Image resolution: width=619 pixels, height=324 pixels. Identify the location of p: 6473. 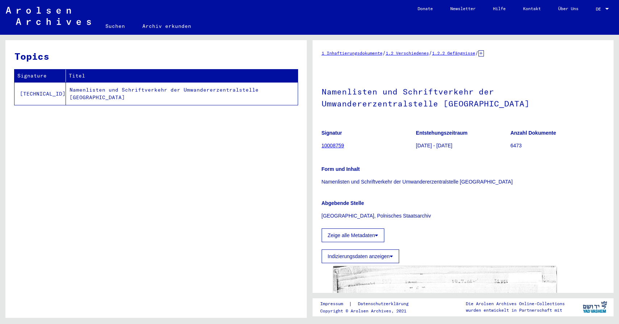
(558, 146).